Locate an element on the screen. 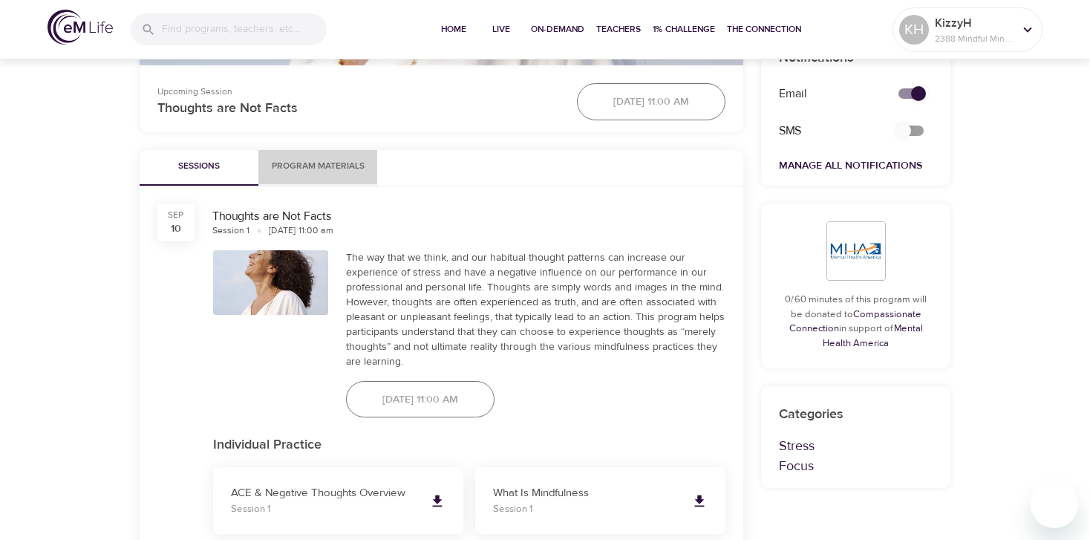 The height and width of the screenshot is (540, 1090). input: Find programs, teachers, etc... is located at coordinates (244, 29).